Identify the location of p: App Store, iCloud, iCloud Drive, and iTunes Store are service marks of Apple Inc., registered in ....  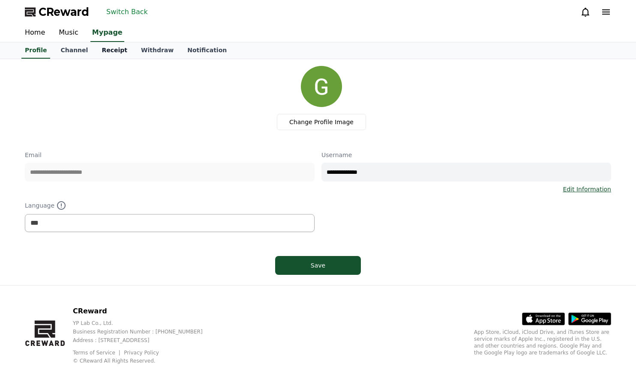
(543, 343).